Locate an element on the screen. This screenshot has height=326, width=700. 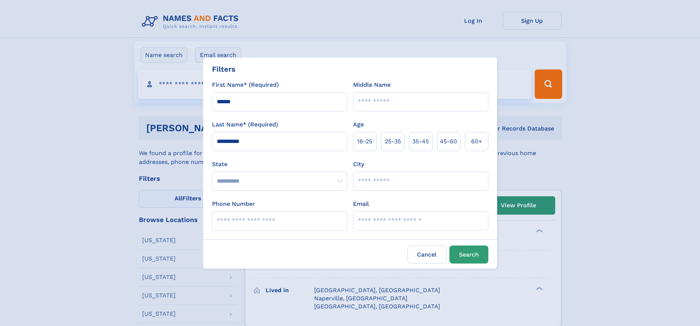
span: 18‑25 is located at coordinates (364, 141).